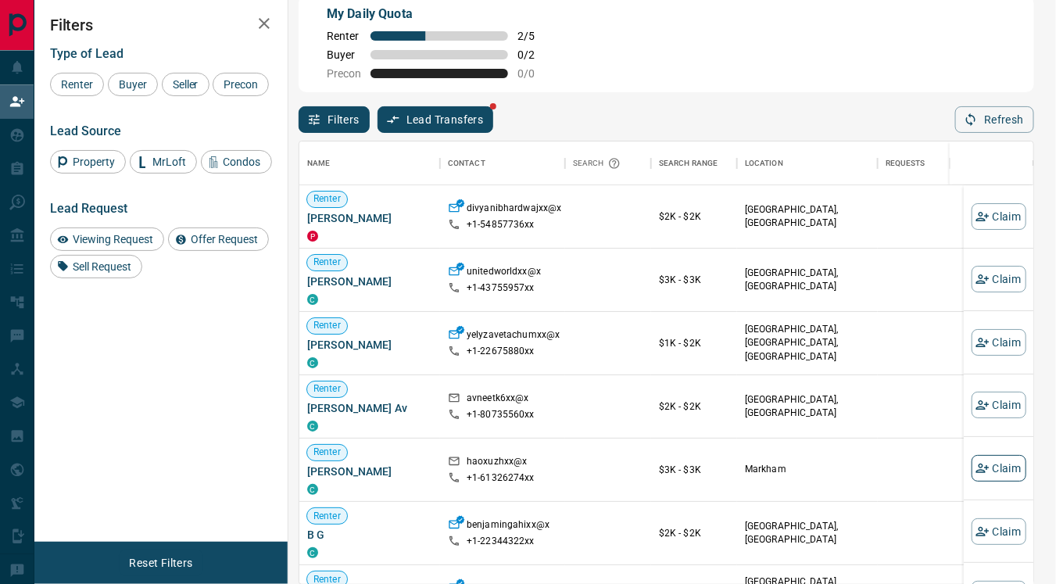  Describe the element at coordinates (500, 224) in the screenshot. I see `p: +1- 54857736xx` at that location.